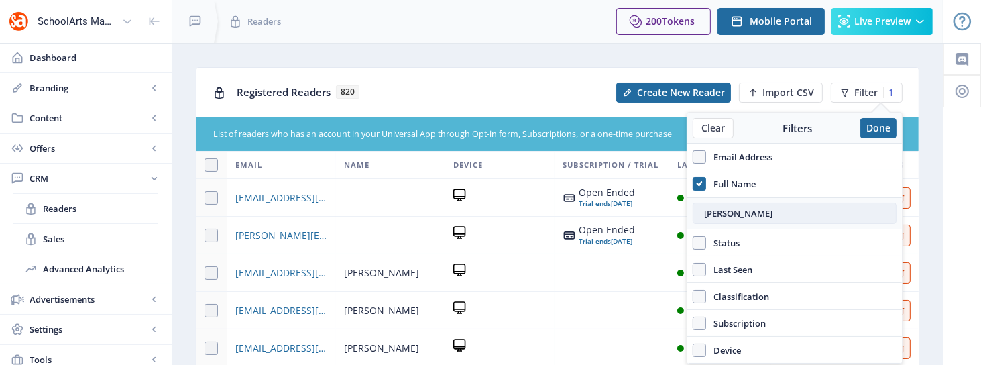 The height and width of the screenshot is (365, 981). Describe the element at coordinates (663, 21) in the screenshot. I see `button: 200Tokens` at that location.